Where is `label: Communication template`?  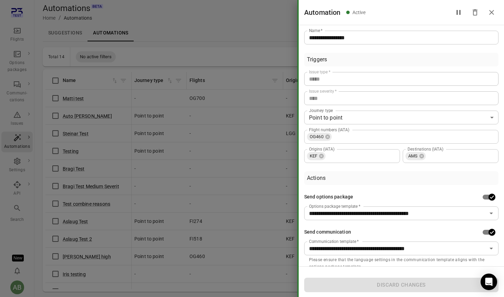 label: Communication template is located at coordinates (334, 241).